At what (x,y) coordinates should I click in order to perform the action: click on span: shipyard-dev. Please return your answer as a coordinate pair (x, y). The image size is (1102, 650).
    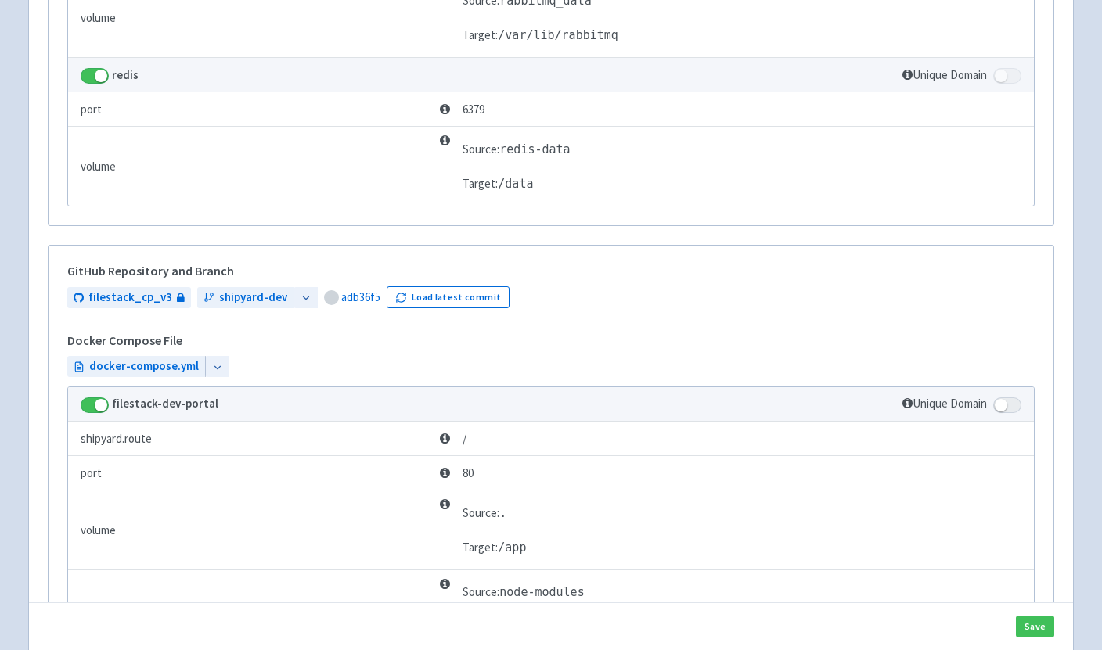
    Looking at the image, I should click on (253, 297).